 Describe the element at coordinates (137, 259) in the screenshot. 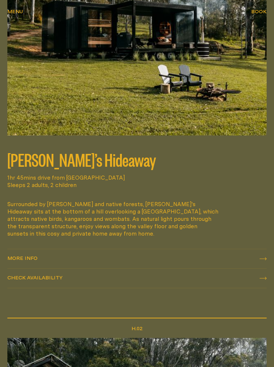

I see `a: More info` at that location.